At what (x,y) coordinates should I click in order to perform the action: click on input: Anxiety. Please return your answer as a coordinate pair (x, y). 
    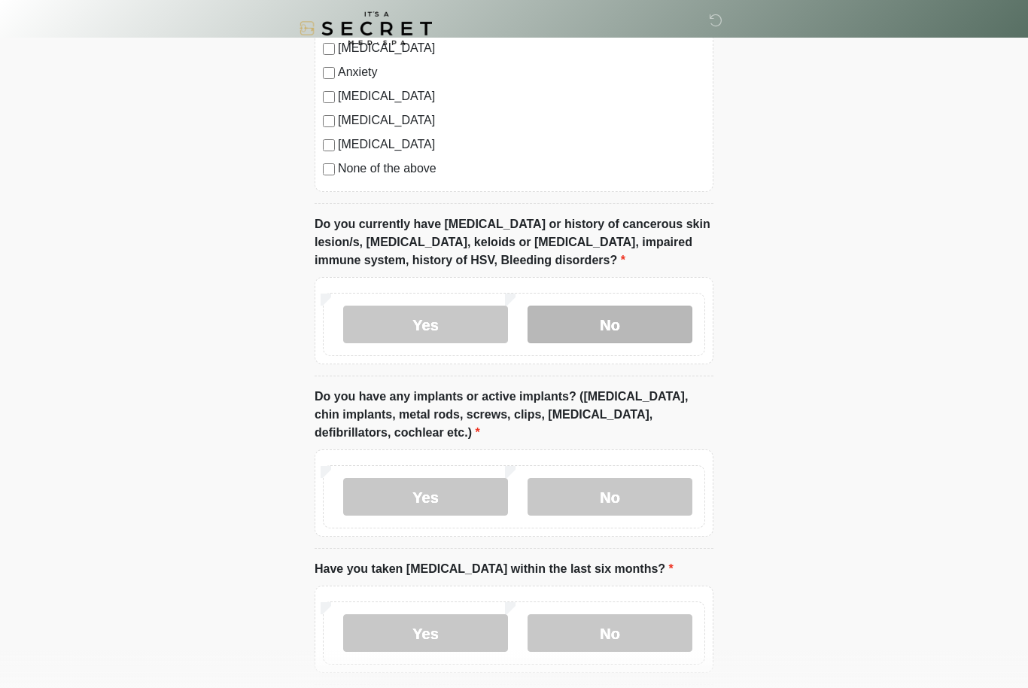
    Looking at the image, I should click on (329, 73).